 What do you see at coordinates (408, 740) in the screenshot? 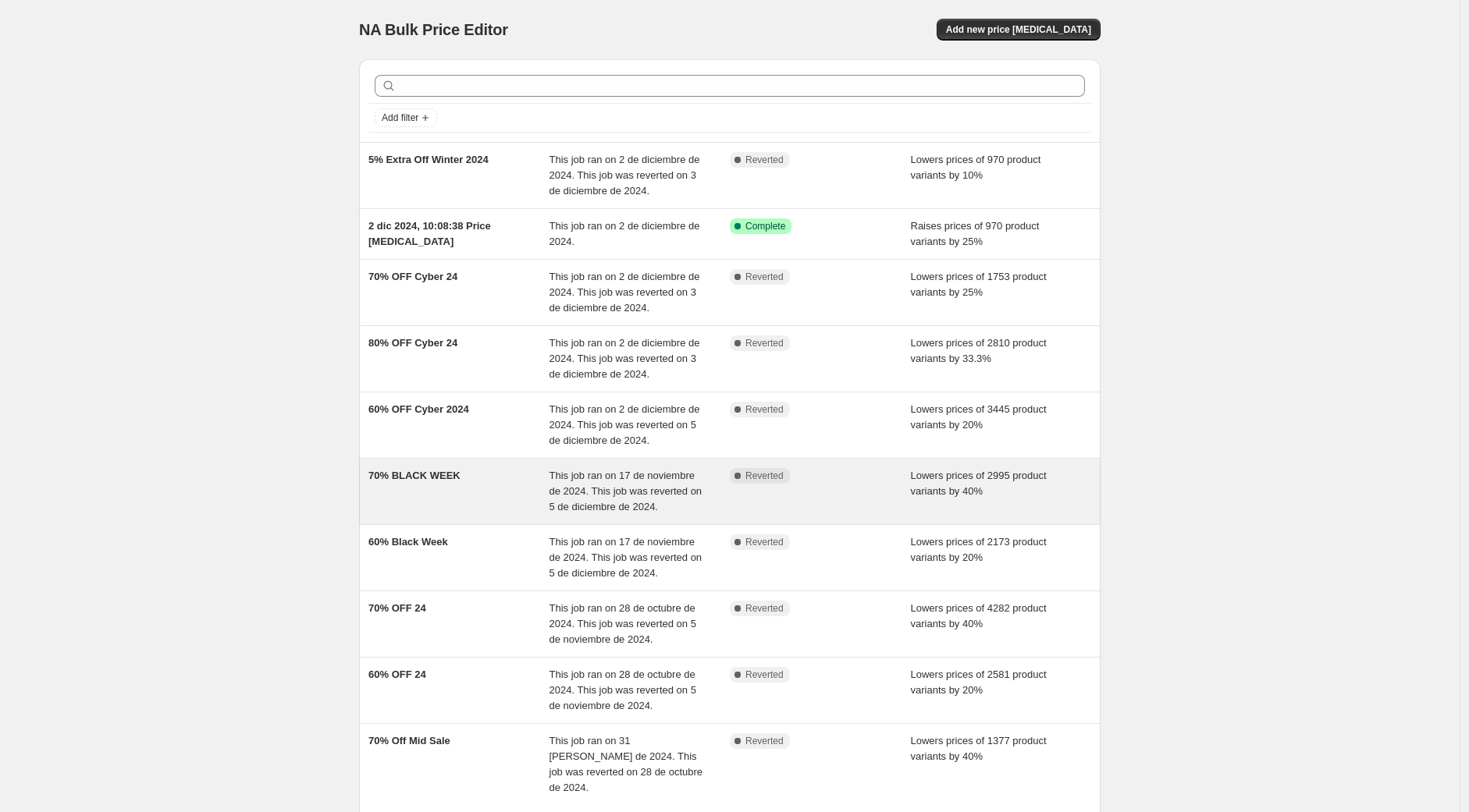
I see `span: 70% Off Mid Sale` at bounding box center [408, 740].